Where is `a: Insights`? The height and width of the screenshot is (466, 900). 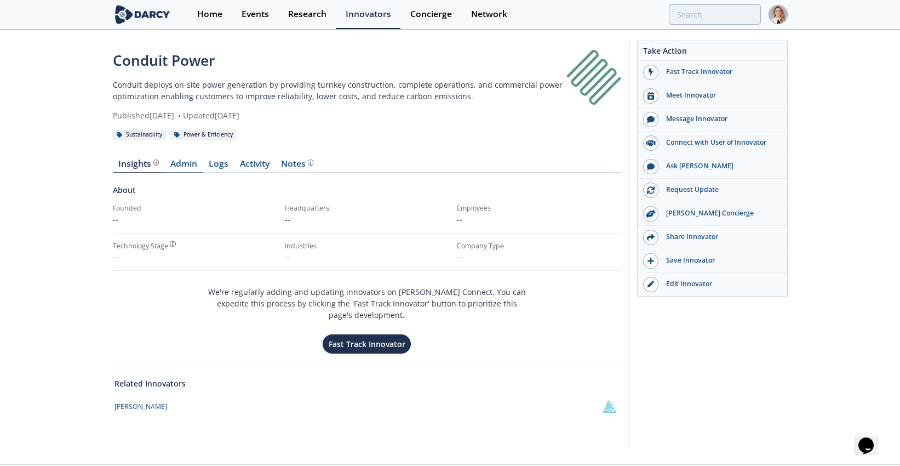 a: Insights is located at coordinates (139, 166).